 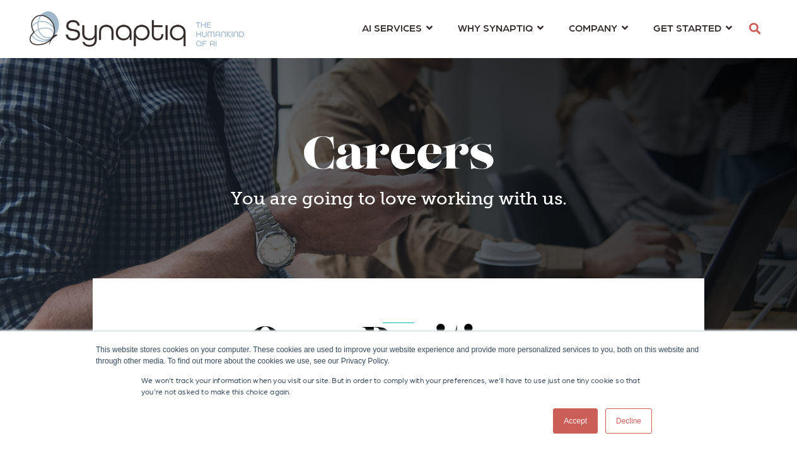 What do you see at coordinates (495, 27) in the screenshot?
I see `span: WHY SYNAPTIQ` at bounding box center [495, 27].